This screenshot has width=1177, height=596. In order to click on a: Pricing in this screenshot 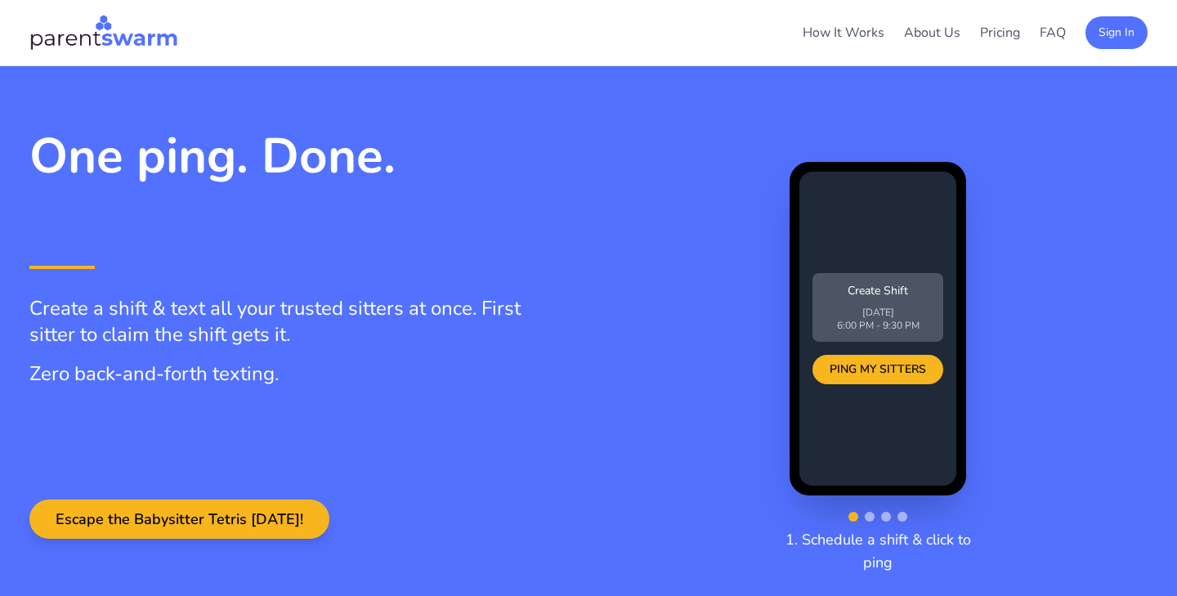, I will do `click(999, 33)`.